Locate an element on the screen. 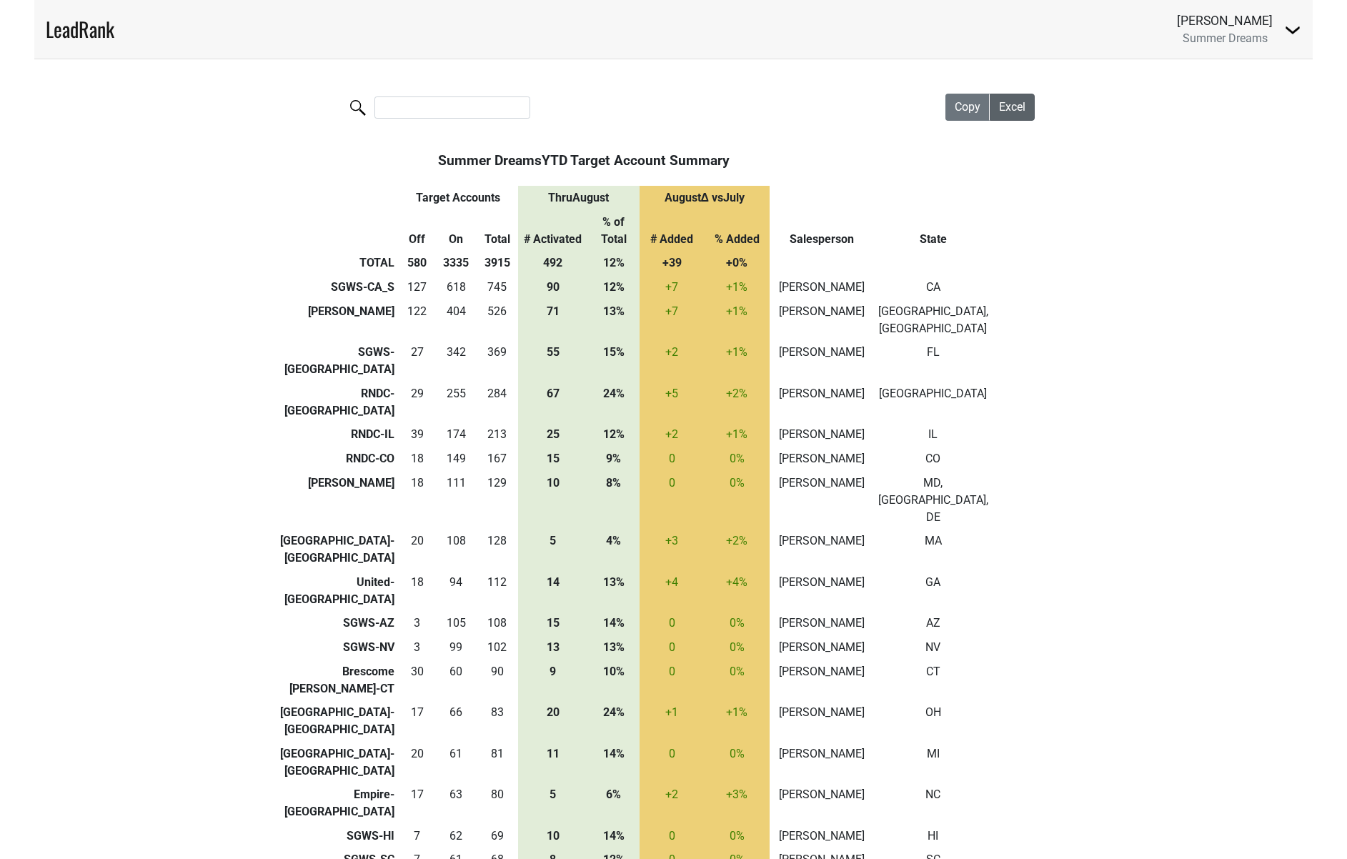  td: 284 is located at coordinates (497, 402).